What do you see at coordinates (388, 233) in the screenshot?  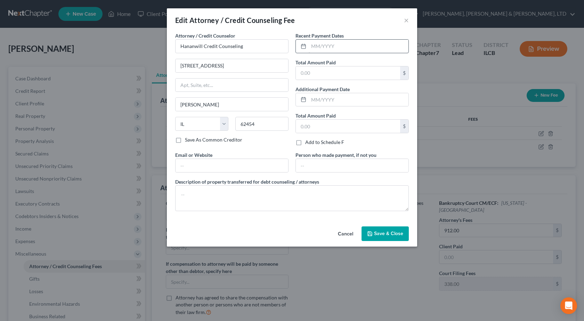 I see `span: Save & Close` at bounding box center [388, 233].